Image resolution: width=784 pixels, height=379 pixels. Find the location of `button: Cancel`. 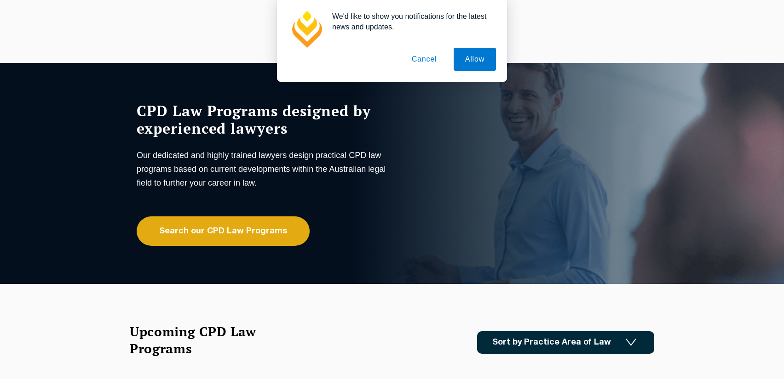

button: Cancel is located at coordinates (424, 59).